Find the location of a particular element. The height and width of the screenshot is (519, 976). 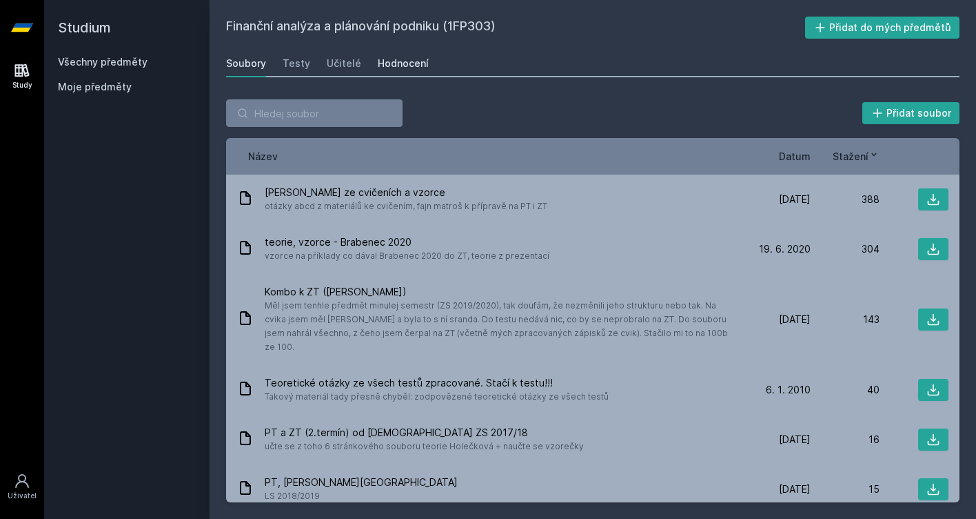

div: 40 is located at coordinates (845, 390).